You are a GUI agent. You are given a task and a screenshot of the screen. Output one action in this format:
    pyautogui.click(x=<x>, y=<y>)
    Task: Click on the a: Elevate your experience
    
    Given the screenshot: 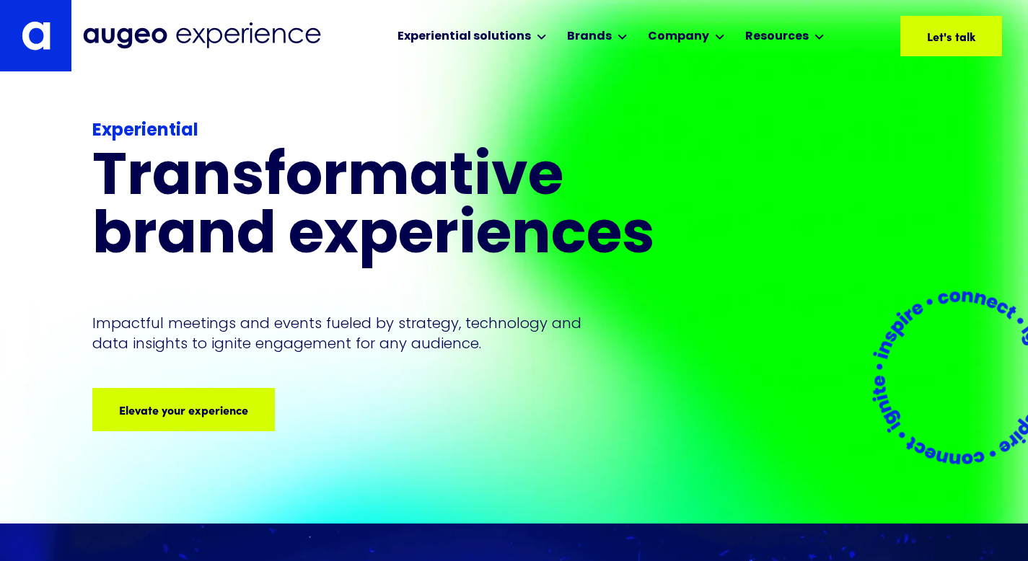 What is the action you would take?
    pyautogui.click(x=183, y=410)
    